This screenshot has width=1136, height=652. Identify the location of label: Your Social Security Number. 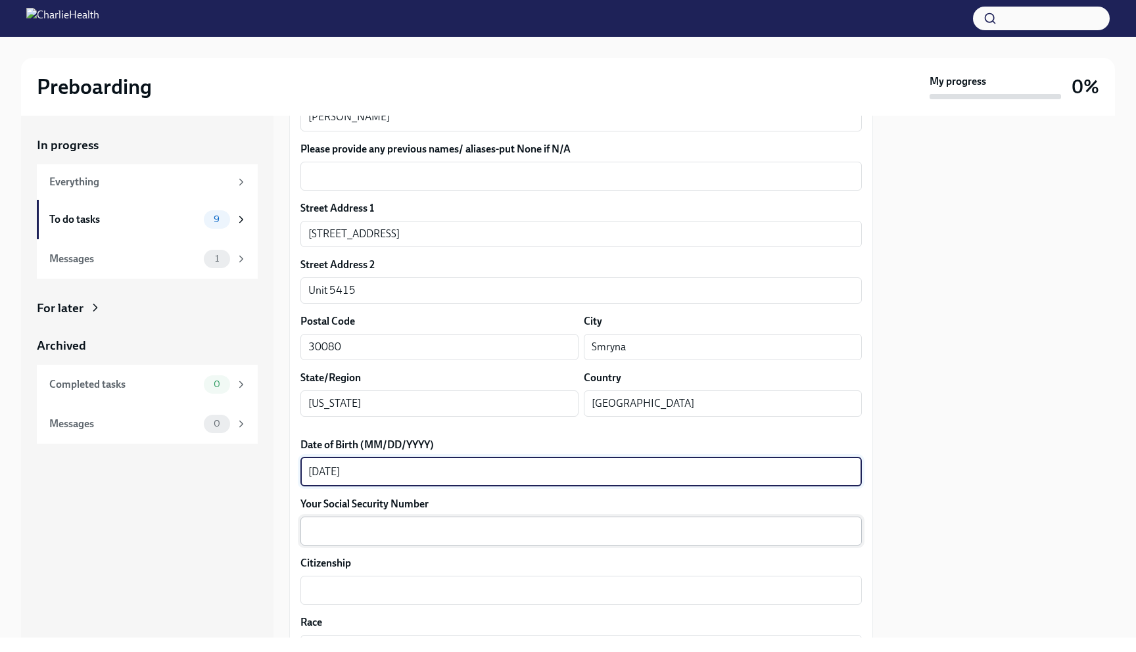
(581, 504).